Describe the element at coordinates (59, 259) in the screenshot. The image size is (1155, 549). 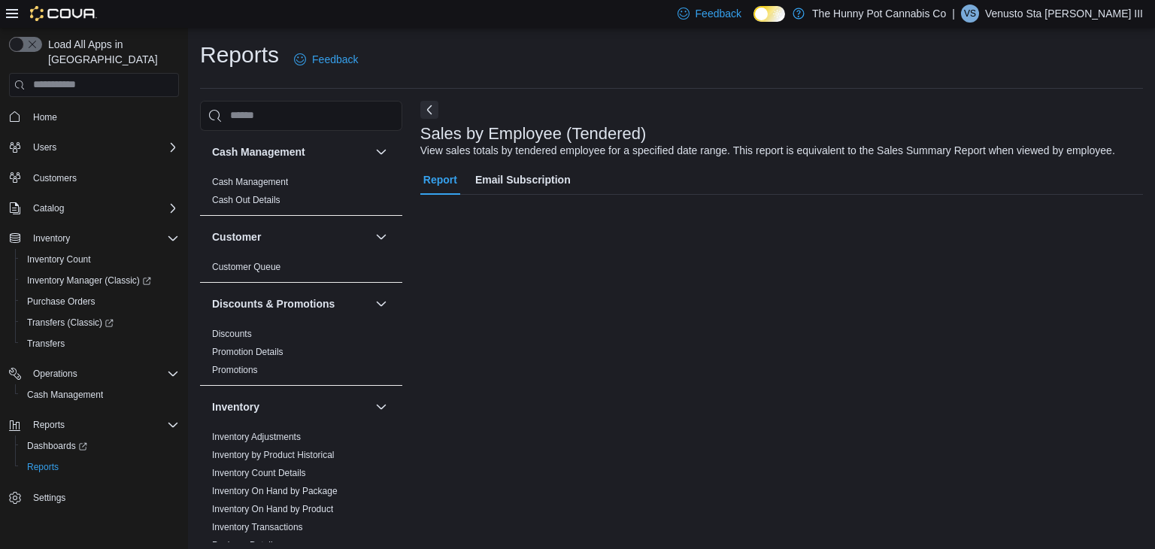
I see `a: Inventory Count` at that location.